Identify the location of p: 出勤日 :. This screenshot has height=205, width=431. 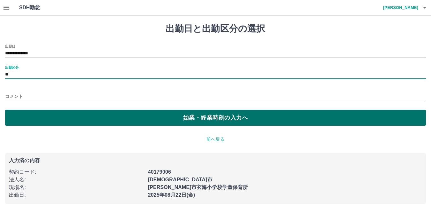
(77, 195).